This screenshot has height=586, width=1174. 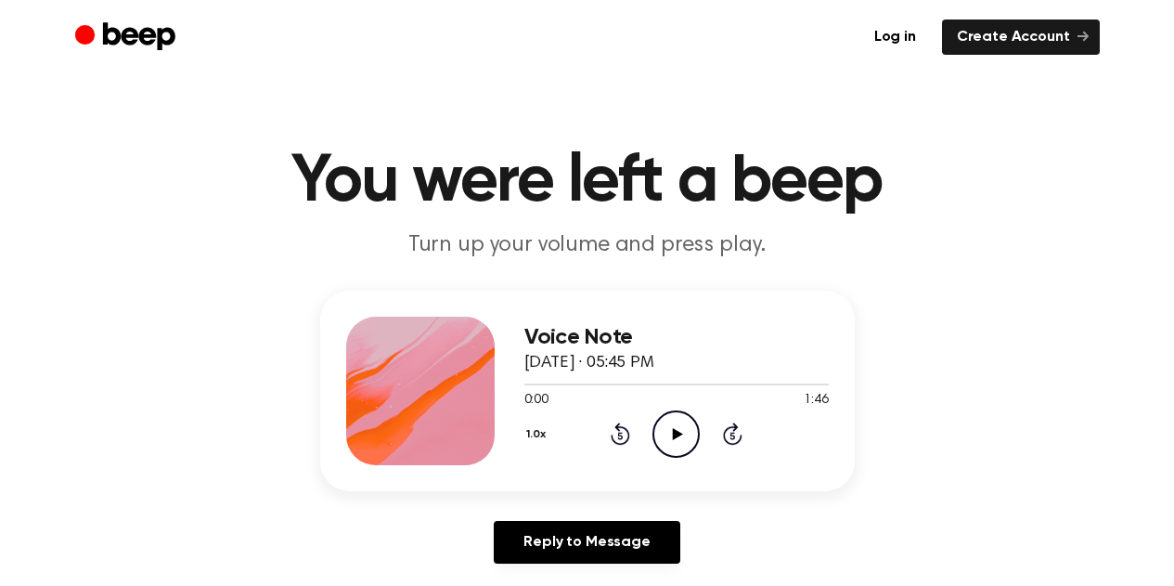 I want to click on button: 1.0x, so click(x=538, y=434).